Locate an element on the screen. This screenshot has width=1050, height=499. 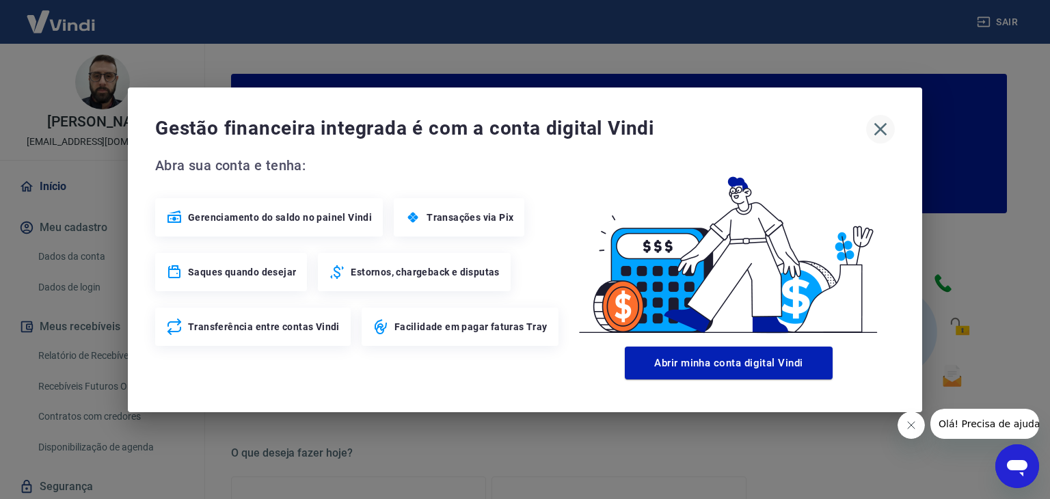
span: Gerenciamento do saldo no painel Vindi is located at coordinates (280, 217).